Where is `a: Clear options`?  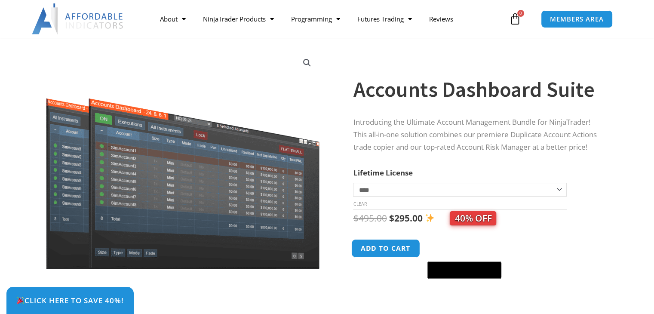
a: Clear options is located at coordinates (360, 204).